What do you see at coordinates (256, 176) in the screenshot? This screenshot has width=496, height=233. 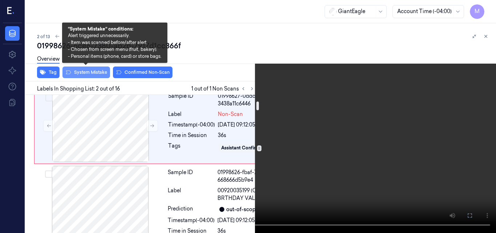 I see `div: 01998626-fbaf-74e0-9d92-668666d5b9e4` at bounding box center [256, 176].